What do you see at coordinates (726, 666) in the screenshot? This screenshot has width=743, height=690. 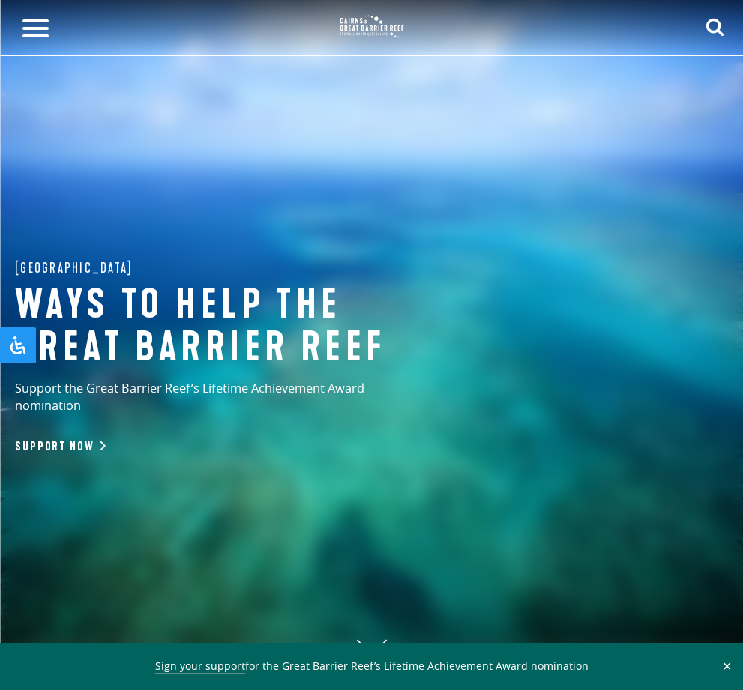 I see `button: Close` at bounding box center [726, 666].